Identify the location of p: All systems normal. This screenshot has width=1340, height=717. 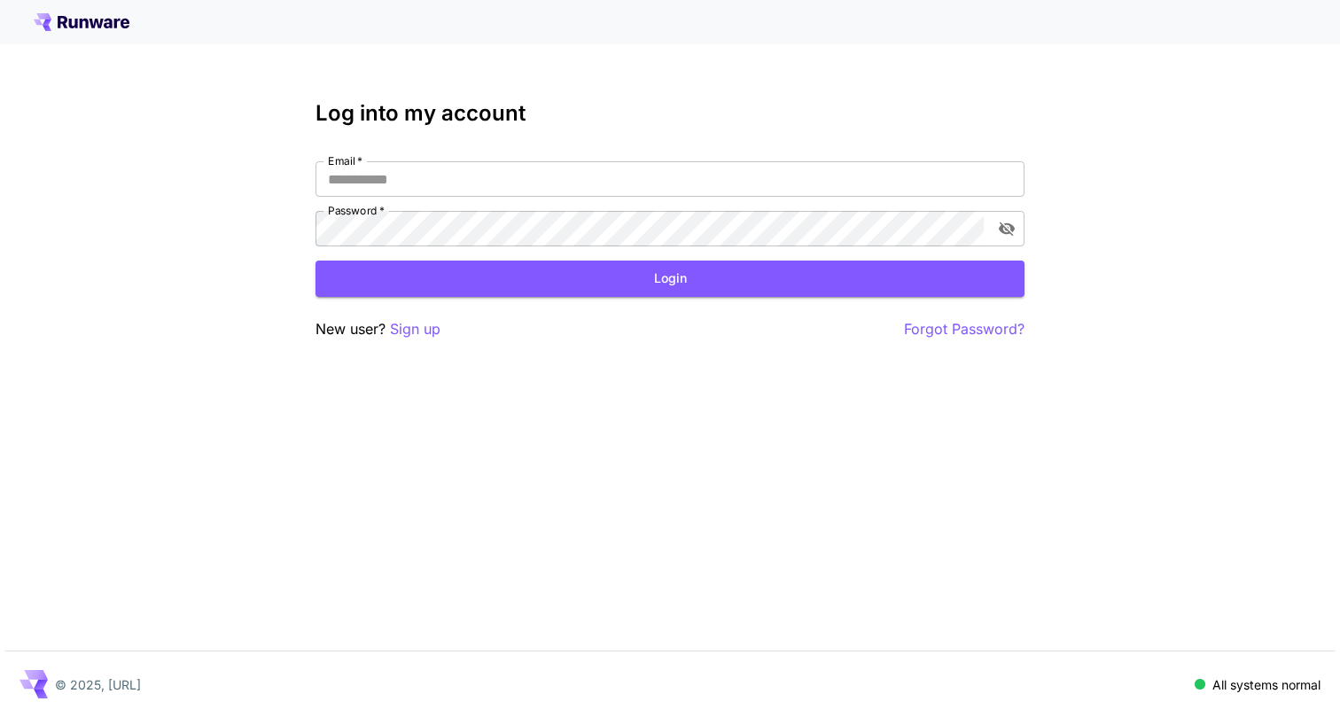
(1267, 684).